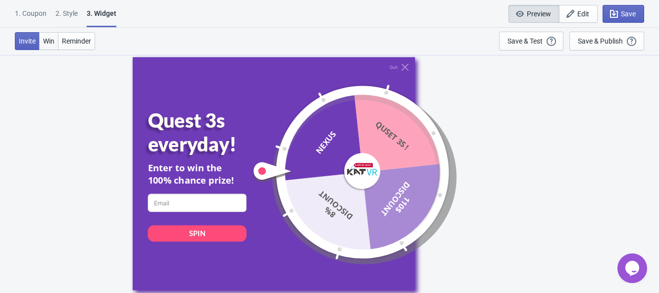  I want to click on span: Invite, so click(27, 41).